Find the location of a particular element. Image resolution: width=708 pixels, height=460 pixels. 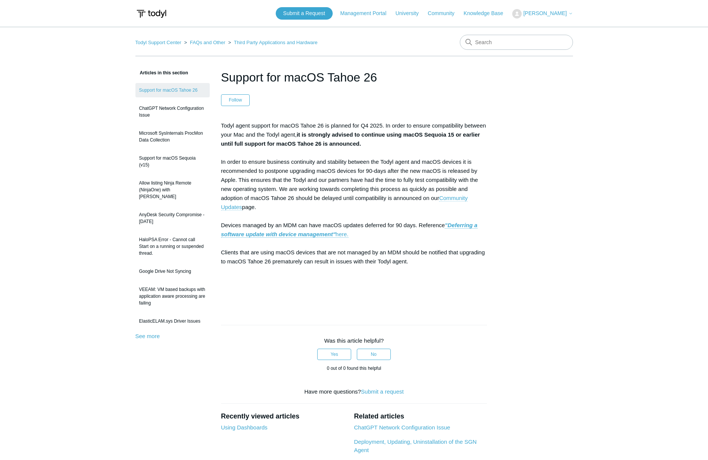

a: Management Portal is located at coordinates (367, 13).